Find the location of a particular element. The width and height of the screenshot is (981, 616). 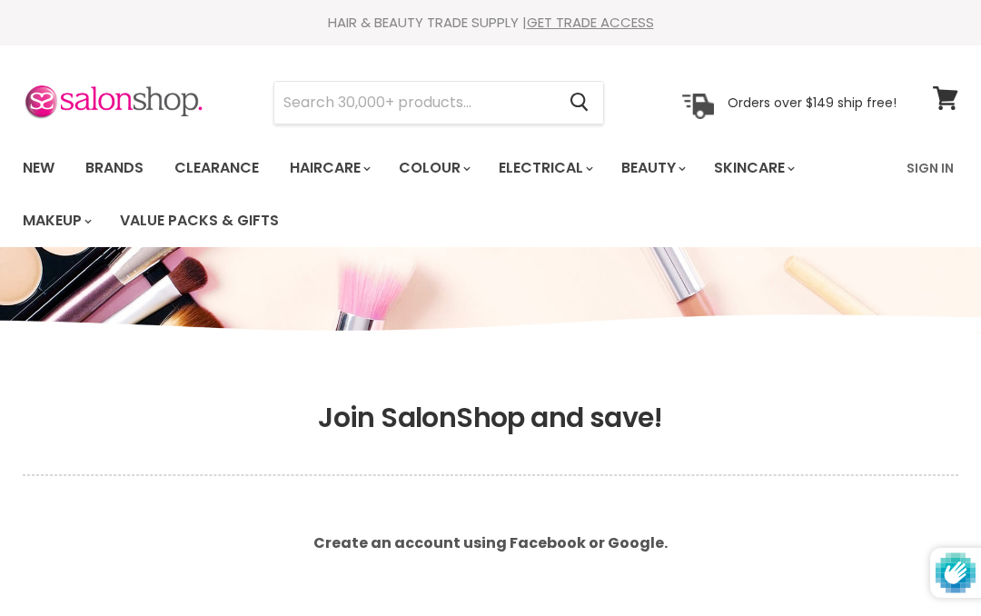

a: New is located at coordinates (38, 168).